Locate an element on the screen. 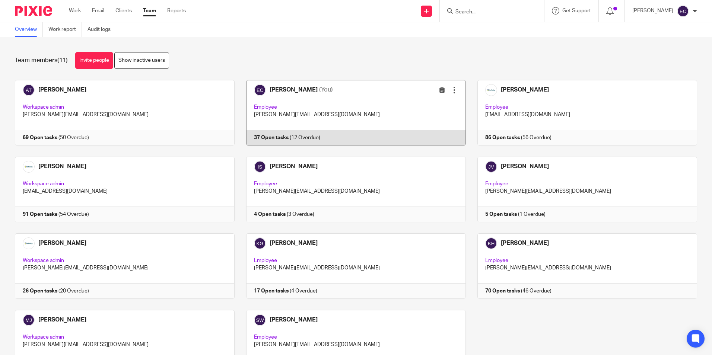  a: Email is located at coordinates (98, 11).